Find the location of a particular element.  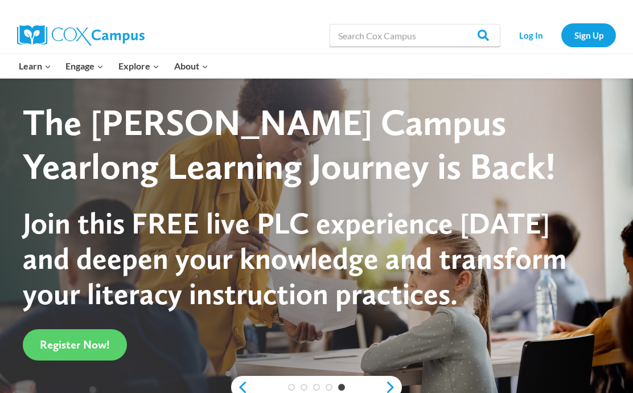

a: Sign Up is located at coordinates (588, 35).